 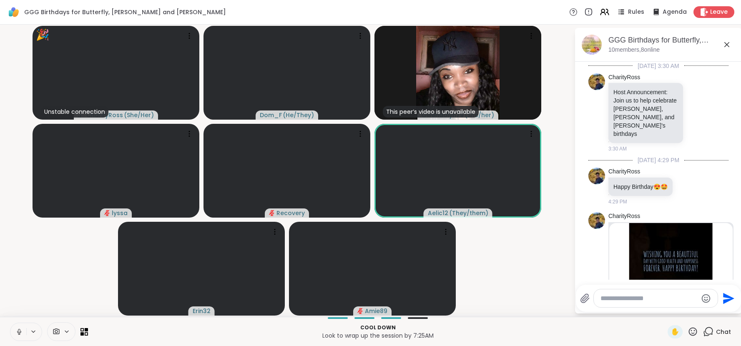 I want to click on span: ( They/them ), so click(x=469, y=213).